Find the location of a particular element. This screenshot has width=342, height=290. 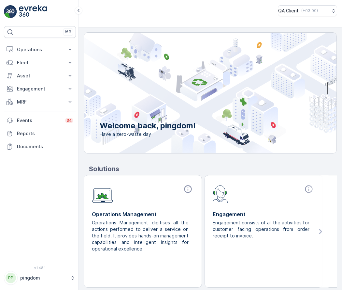

button: Operations is located at coordinates (40, 50).